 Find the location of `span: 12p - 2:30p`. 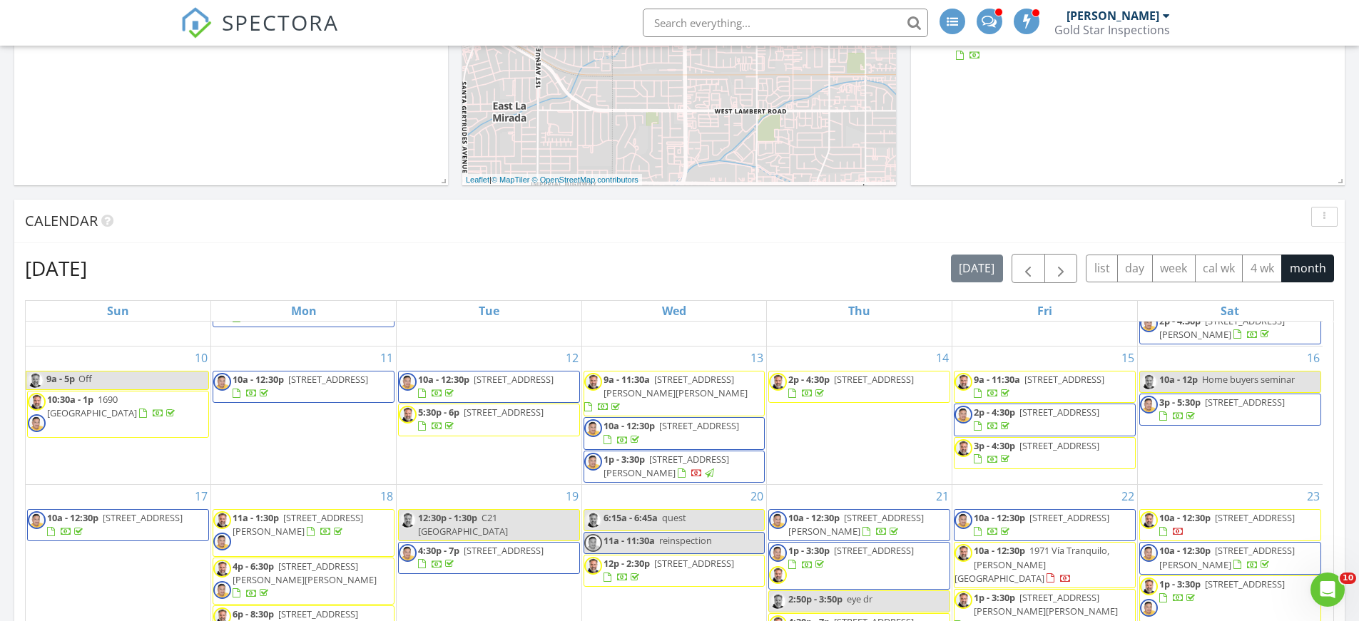

span: 12p - 2:30p is located at coordinates (626, 564).